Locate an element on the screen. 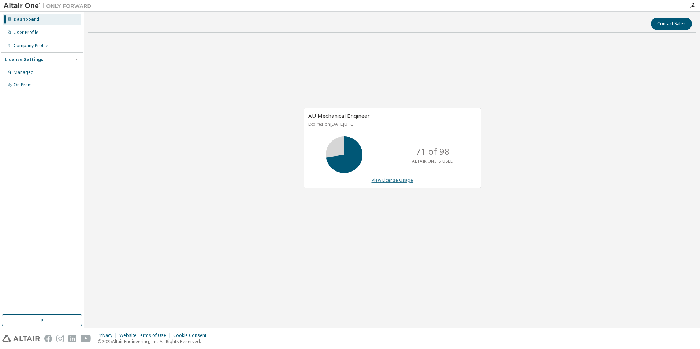 The width and height of the screenshot is (700, 349). a: View License Usage is located at coordinates (392, 180).